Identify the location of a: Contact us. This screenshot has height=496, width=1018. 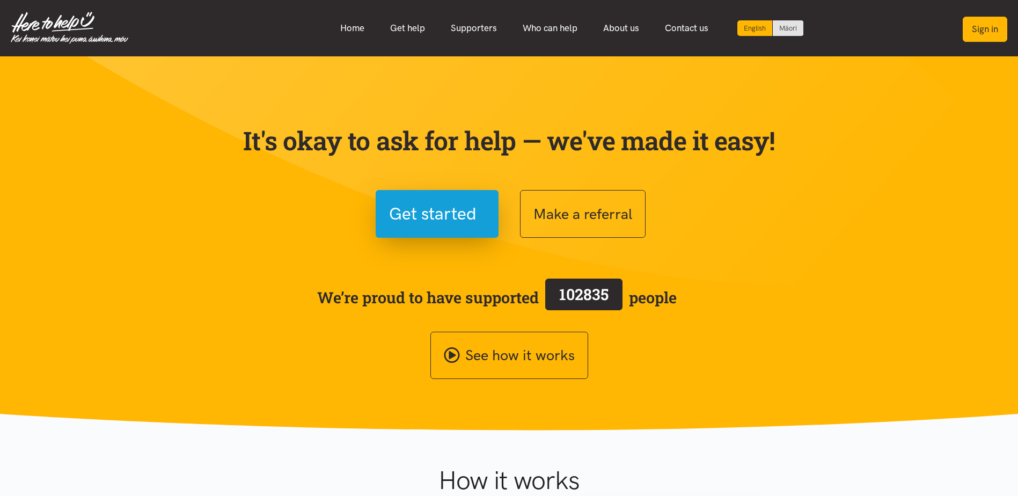
(686, 28).